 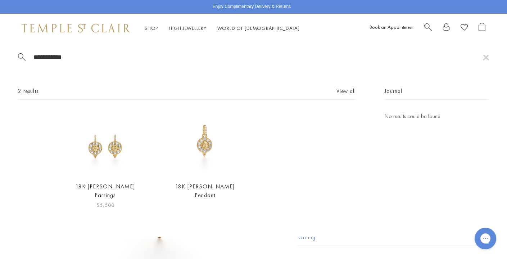 I want to click on button: Gorgias live chat, so click(x=14, y=13).